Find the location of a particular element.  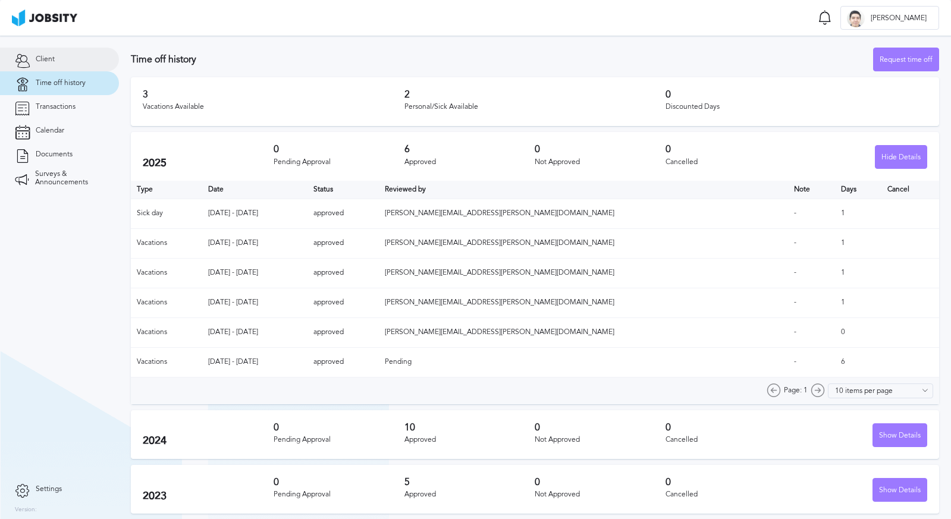

div: Request time off is located at coordinates (905, 60).